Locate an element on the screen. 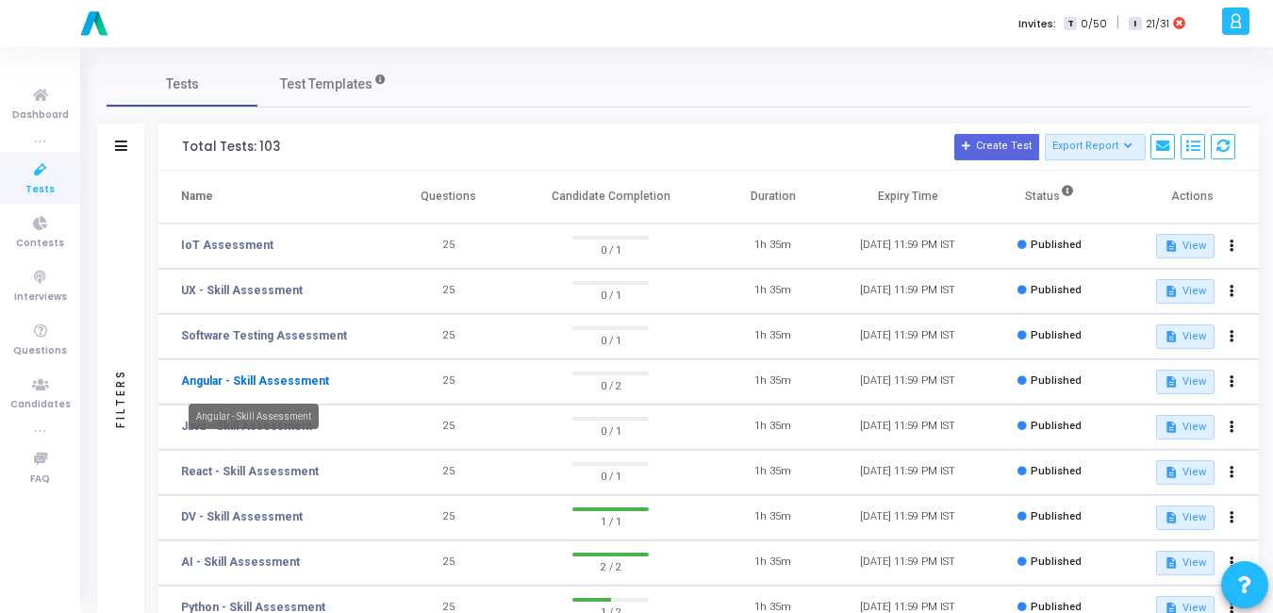 The image size is (1273, 613). span: T is located at coordinates (1069, 24).